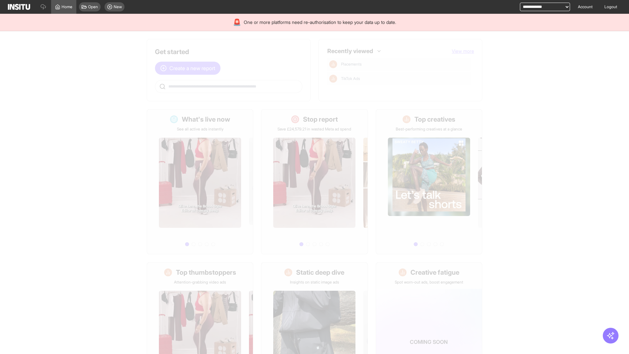 Image resolution: width=629 pixels, height=354 pixels. Describe the element at coordinates (19, 7) in the screenshot. I see `img: Logo` at that location.